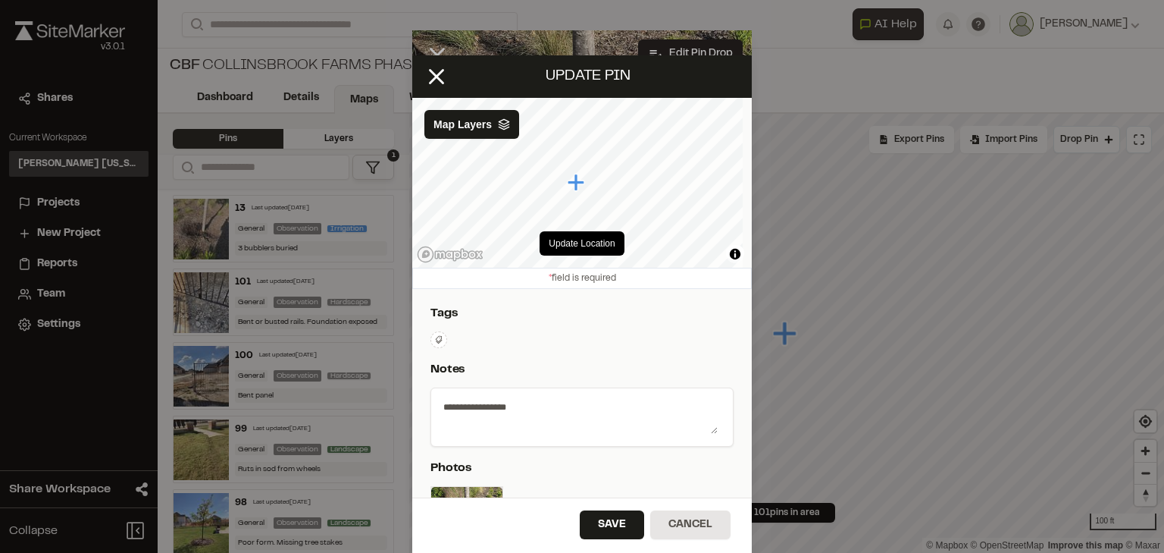 This screenshot has width=1164, height=553. I want to click on button: Cancel, so click(691, 525).